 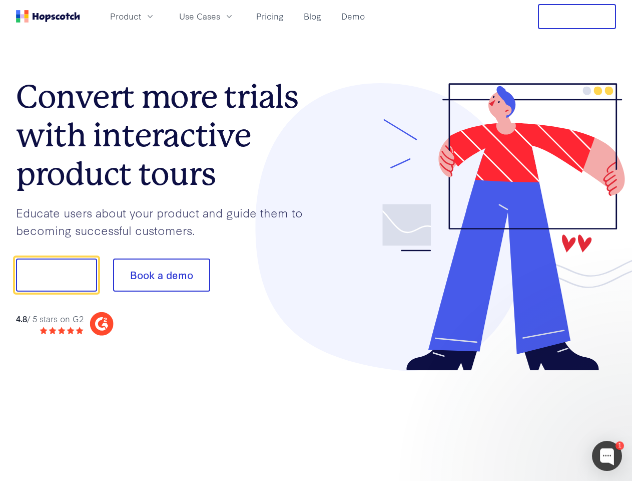 What do you see at coordinates (162, 275) in the screenshot?
I see `button: Book a demo` at bounding box center [162, 275].